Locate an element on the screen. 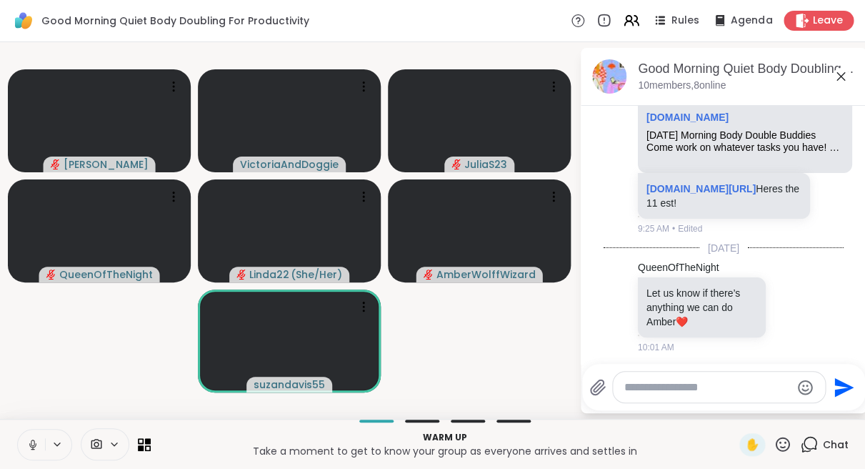  textarea: Type your message is located at coordinates (707, 387).